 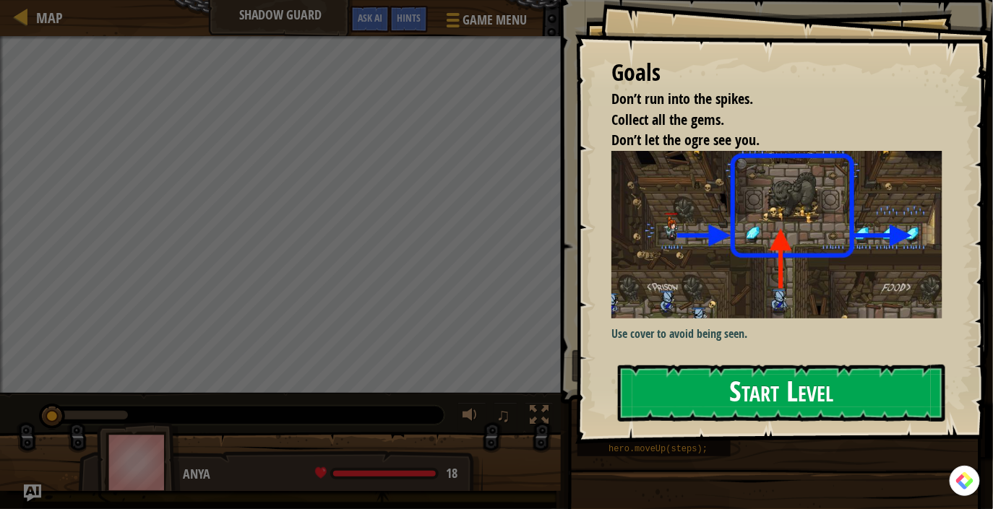 I want to click on li: Don’t let the ogre see you., so click(x=766, y=140).